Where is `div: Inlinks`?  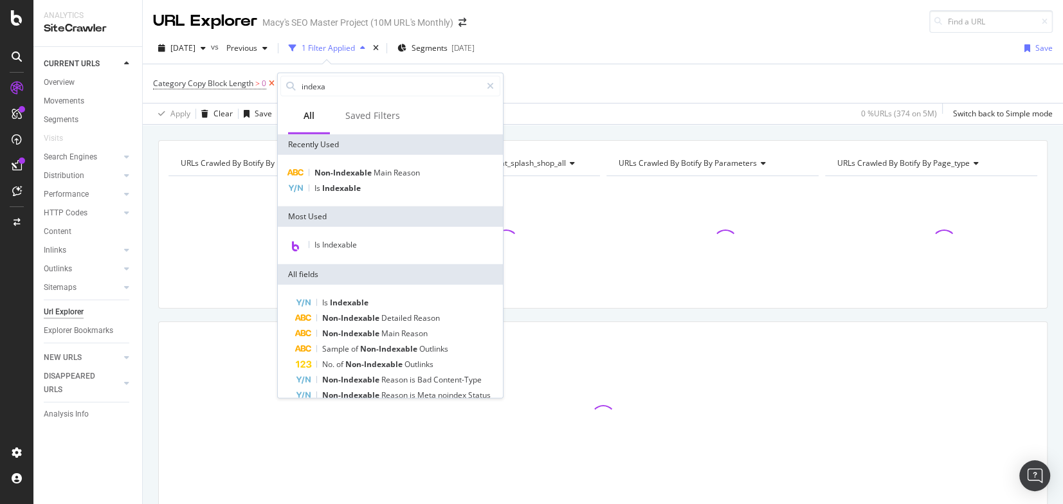 div: Inlinks is located at coordinates (55, 250).